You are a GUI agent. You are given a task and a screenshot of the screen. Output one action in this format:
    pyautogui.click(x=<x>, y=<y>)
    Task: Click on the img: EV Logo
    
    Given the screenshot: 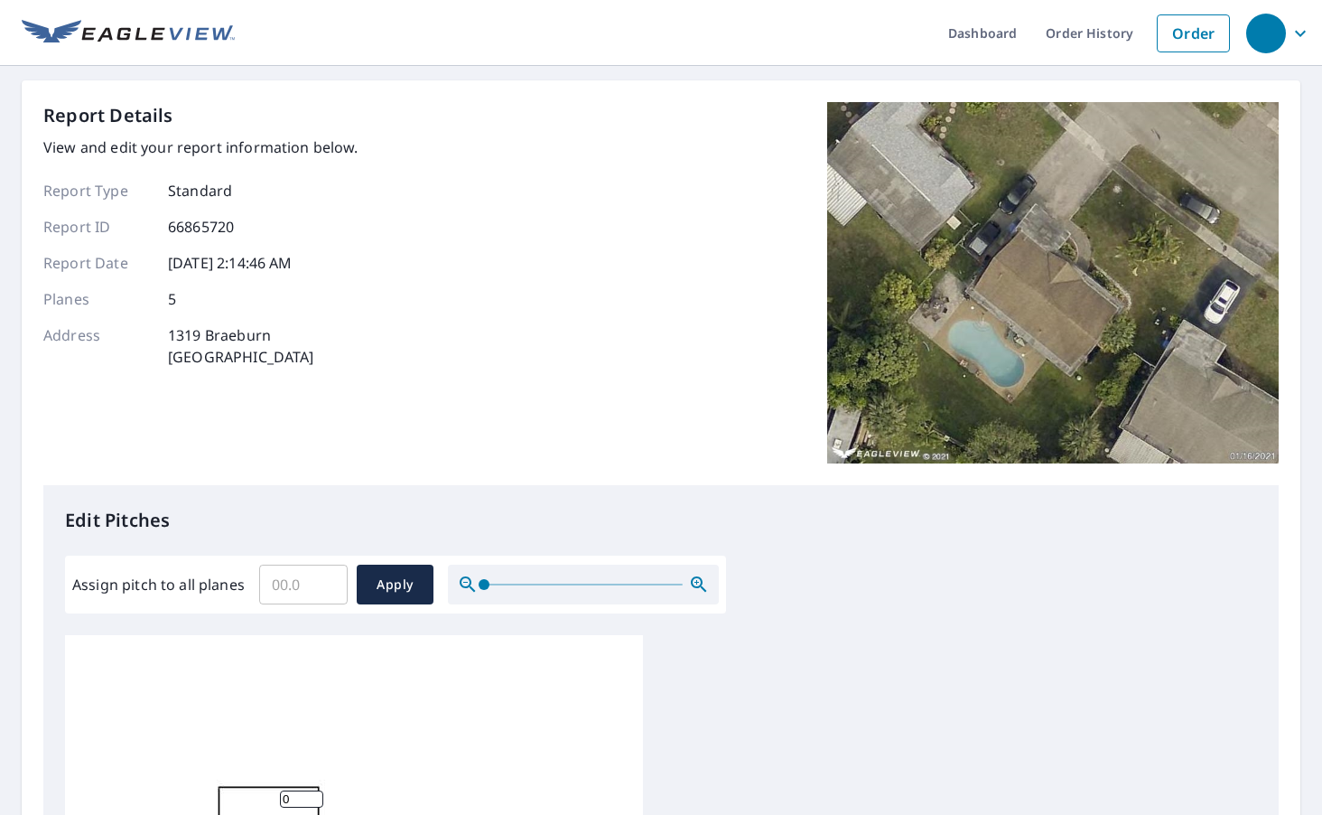 What is the action you would take?
    pyautogui.click(x=128, y=33)
    